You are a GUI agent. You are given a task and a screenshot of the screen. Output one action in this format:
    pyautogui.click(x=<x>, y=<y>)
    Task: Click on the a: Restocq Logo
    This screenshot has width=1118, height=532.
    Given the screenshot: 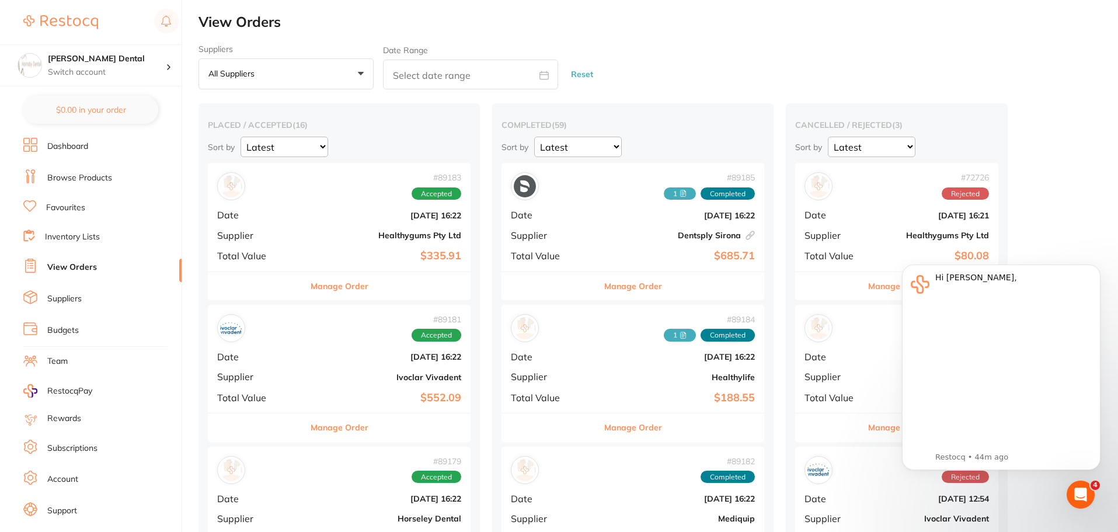 What is the action you would take?
    pyautogui.click(x=61, y=22)
    